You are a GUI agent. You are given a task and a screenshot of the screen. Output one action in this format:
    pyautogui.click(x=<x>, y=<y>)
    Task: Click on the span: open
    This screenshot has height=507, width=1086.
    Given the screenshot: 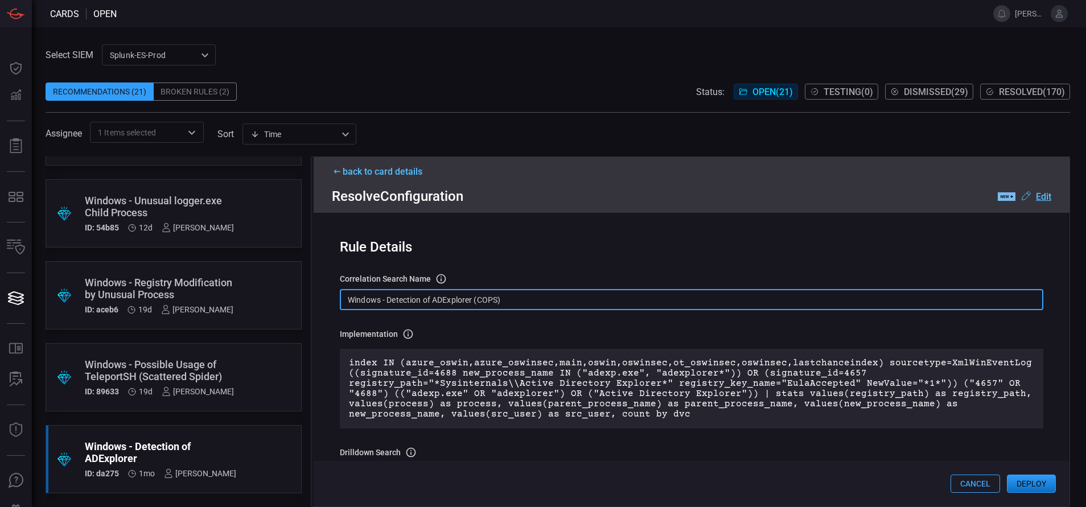 What is the action you would take?
    pyautogui.click(x=105, y=14)
    